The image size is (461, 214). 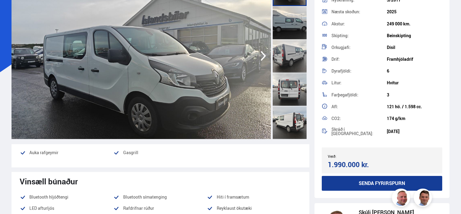 What do you see at coordinates (67, 197) in the screenshot?
I see `li: Bluetooth hljóðtengi` at bounding box center [67, 197].